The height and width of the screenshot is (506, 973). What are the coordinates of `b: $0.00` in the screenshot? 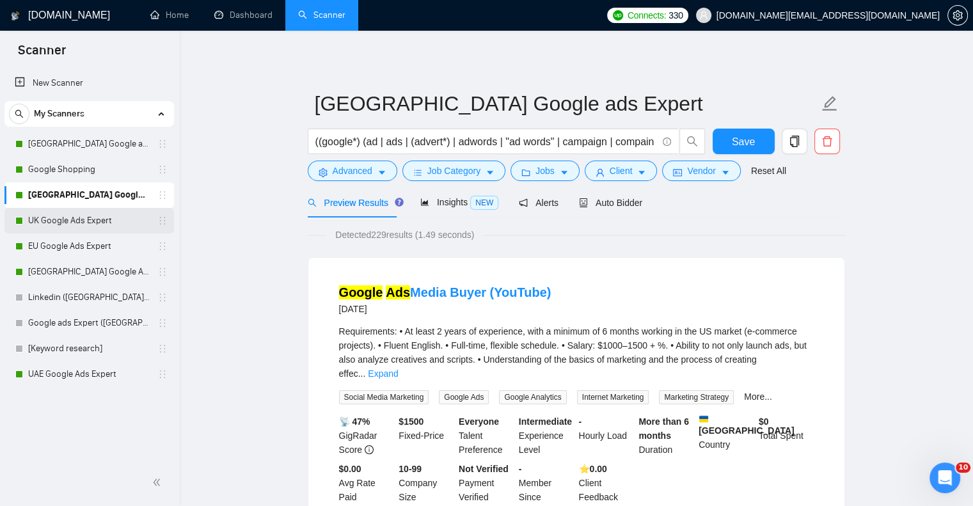 It's located at (350, 469).